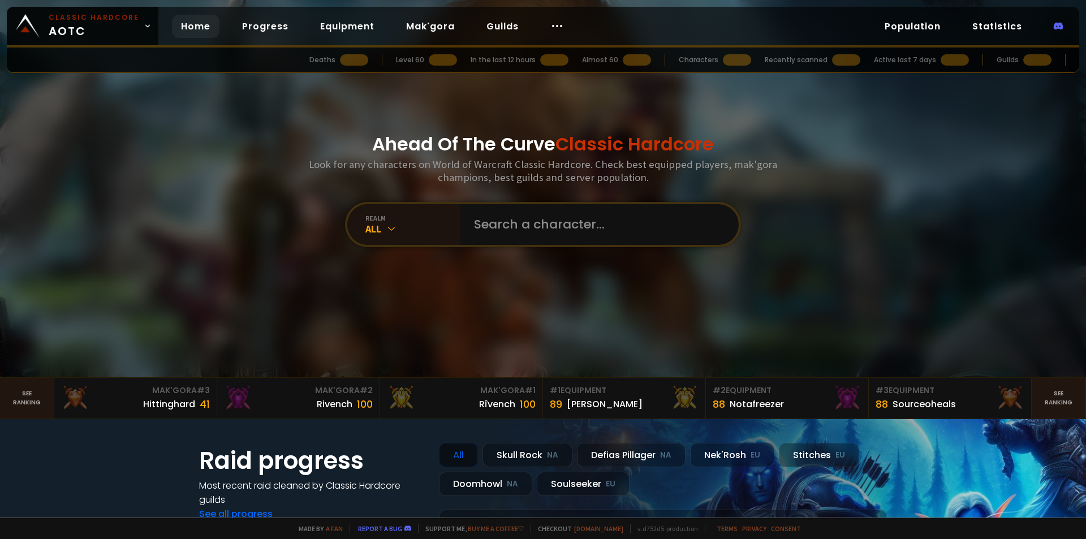  Describe the element at coordinates (430, 26) in the screenshot. I see `a: Mak'gora` at that location.